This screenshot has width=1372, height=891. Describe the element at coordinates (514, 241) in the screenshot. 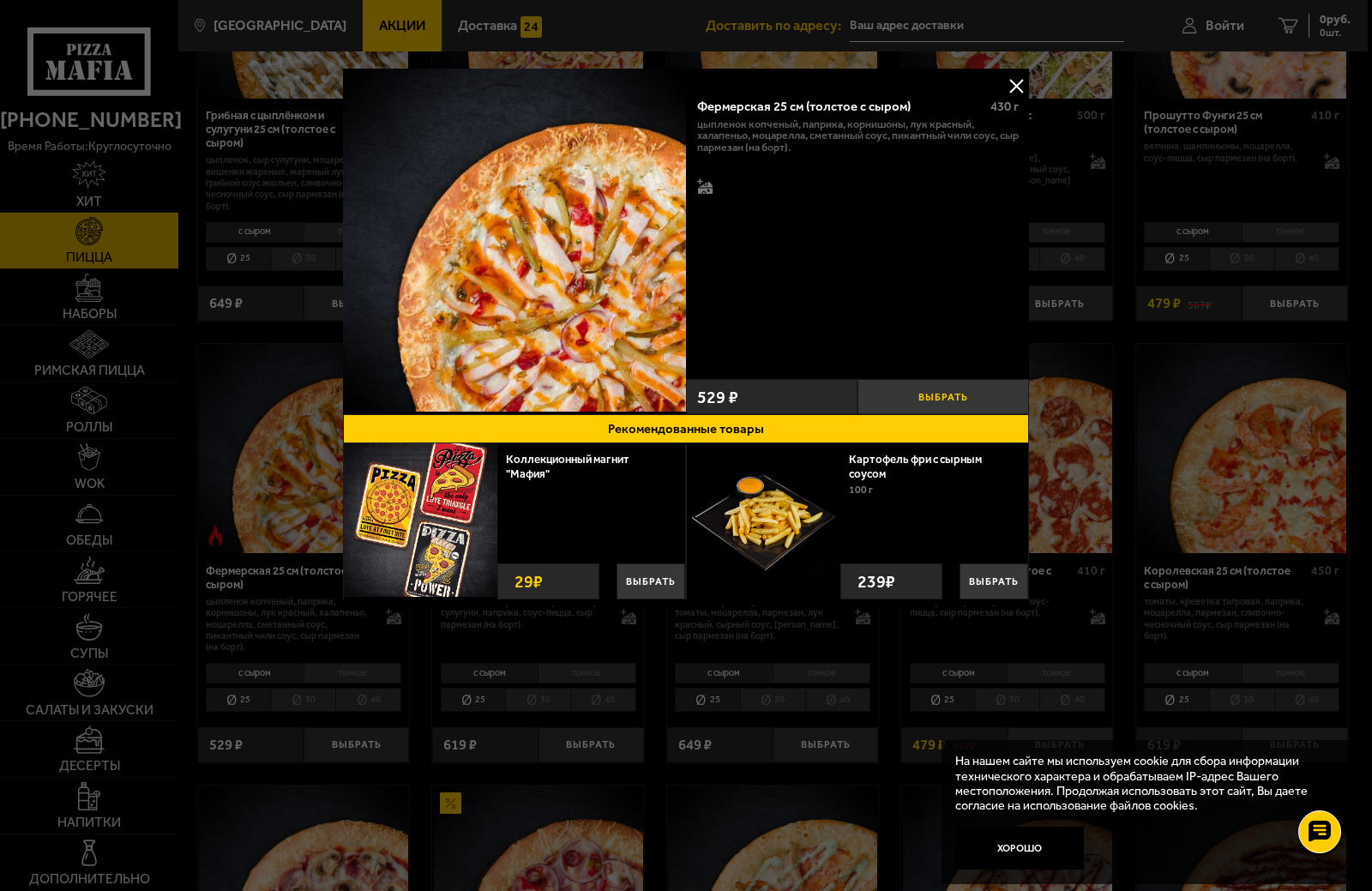

I see `img: Фермерская 25 см (толстое с сыром)` at that location.